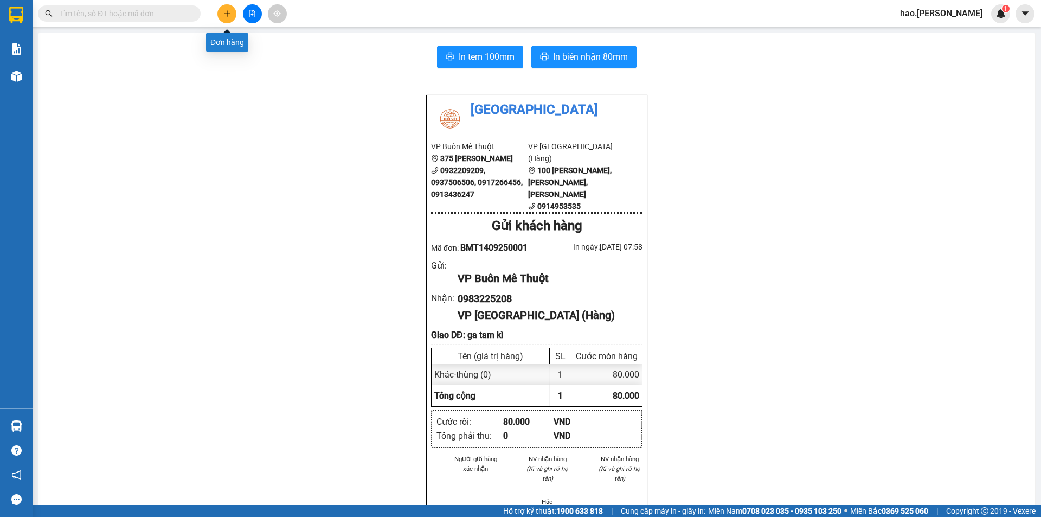 The width and height of the screenshot is (1041, 517). What do you see at coordinates (480, 57) in the screenshot?
I see `button: printerIn tem 100mm` at bounding box center [480, 57].